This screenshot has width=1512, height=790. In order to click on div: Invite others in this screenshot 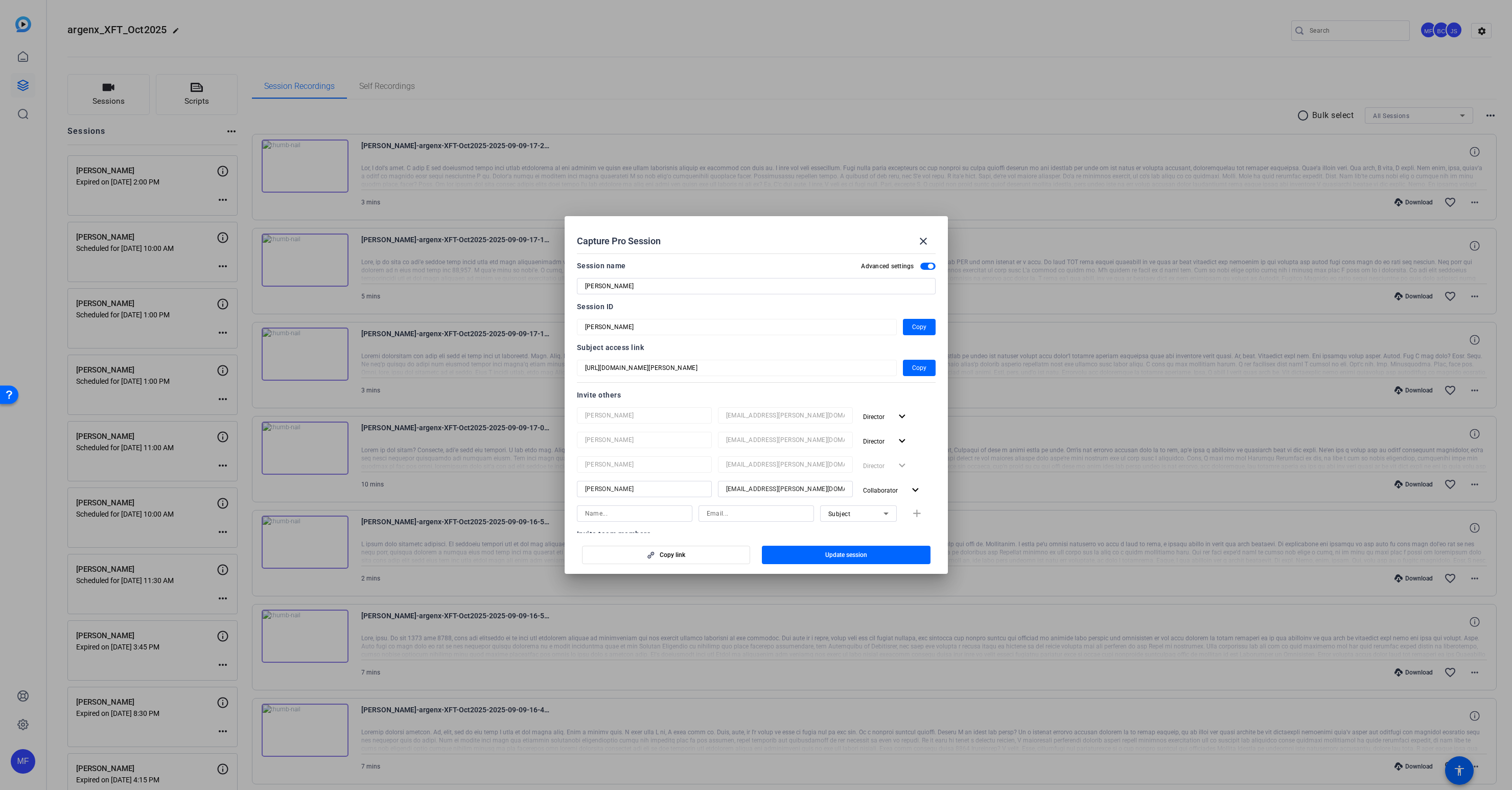, I will do `click(756, 395)`.